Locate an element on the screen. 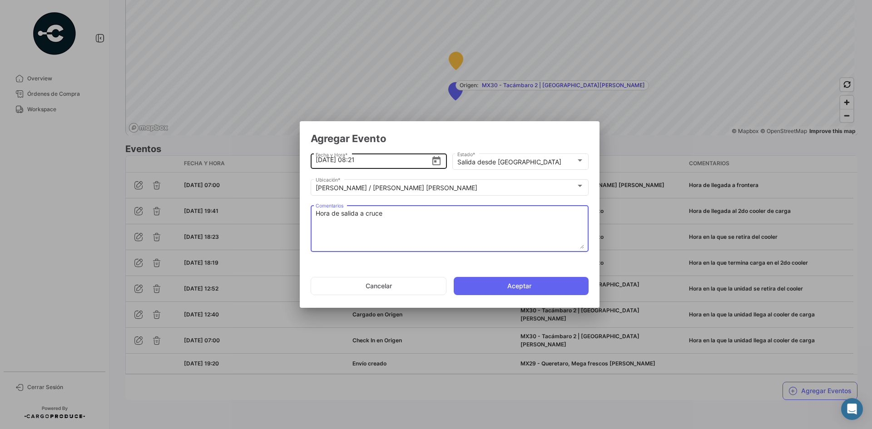  button: Cancelar is located at coordinates (378, 286).